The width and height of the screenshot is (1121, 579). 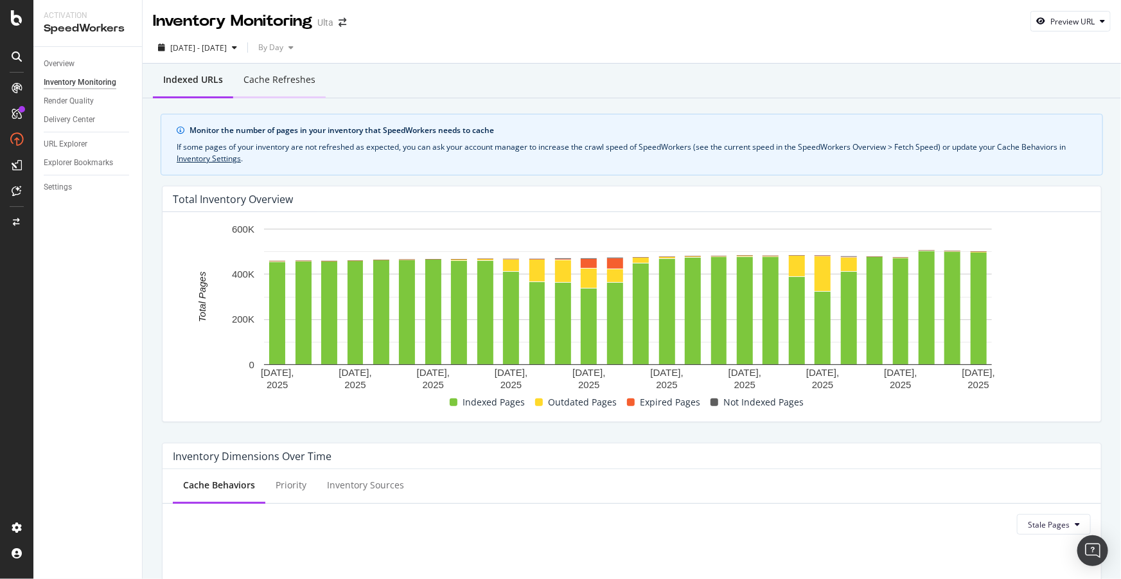 What do you see at coordinates (632, 153) in the screenshot?
I see `div: If some pages of your inventory are not refreshed as expected, you can ask your account manager t...` at bounding box center [632, 153].